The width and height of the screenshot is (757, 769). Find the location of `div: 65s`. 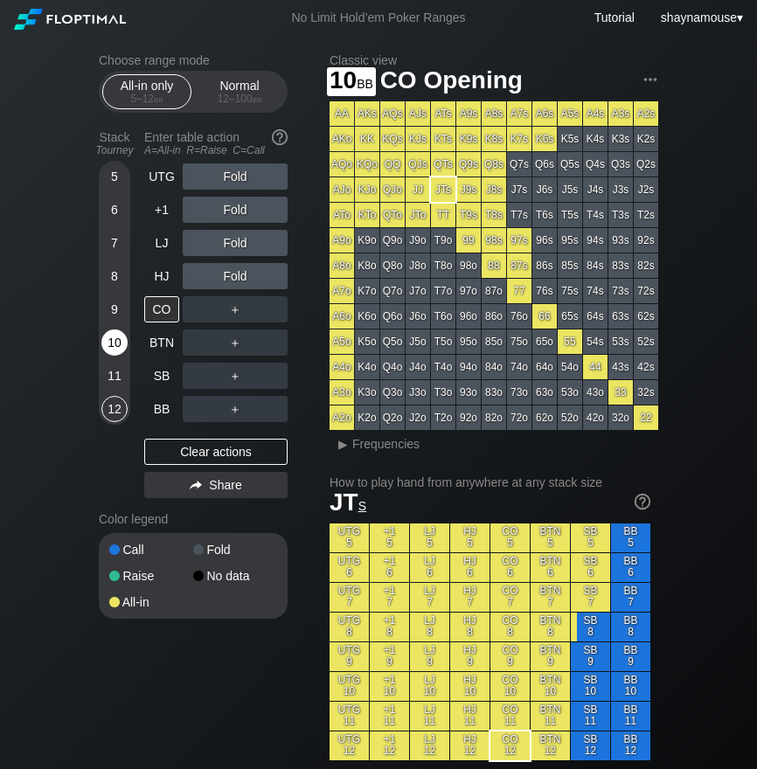

div: 65s is located at coordinates (570, 316).